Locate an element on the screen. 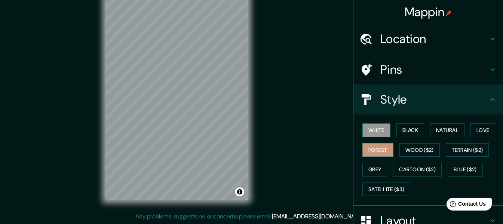 Image resolution: width=503 pixels, height=224 pixels. div: Pins is located at coordinates (428, 70).